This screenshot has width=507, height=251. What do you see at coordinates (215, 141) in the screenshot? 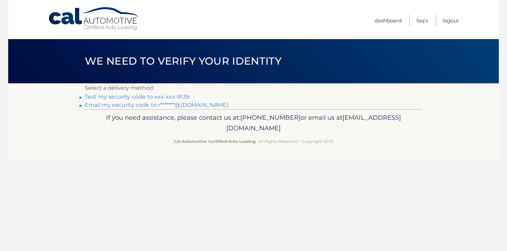
I see `strong: Cal Automotive Certified Auto Leasing` at bounding box center [215, 141].